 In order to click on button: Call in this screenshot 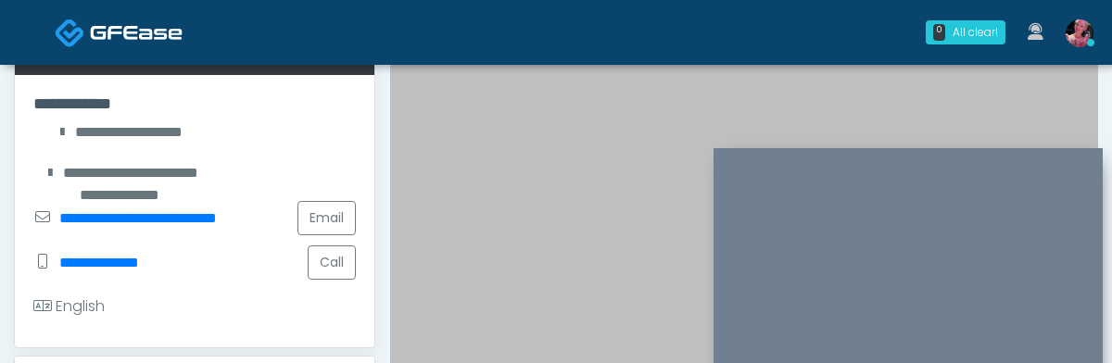, I will do `click(332, 262)`.